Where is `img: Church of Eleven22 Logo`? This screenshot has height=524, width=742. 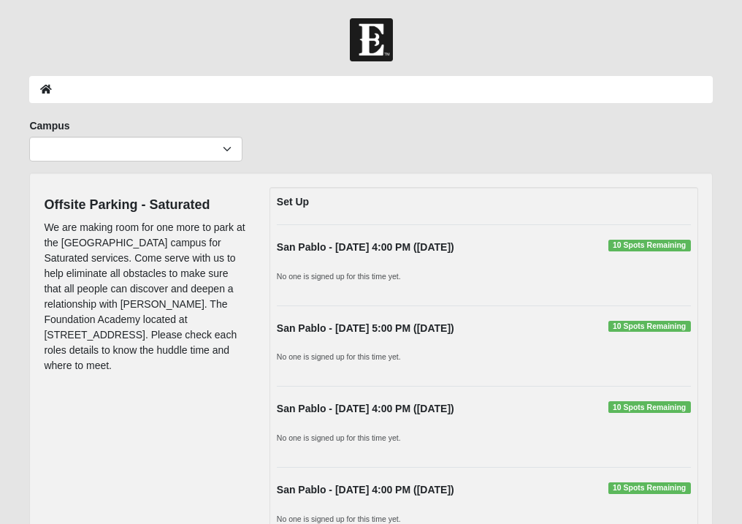 img: Church of Eleven22 Logo is located at coordinates (371, 39).